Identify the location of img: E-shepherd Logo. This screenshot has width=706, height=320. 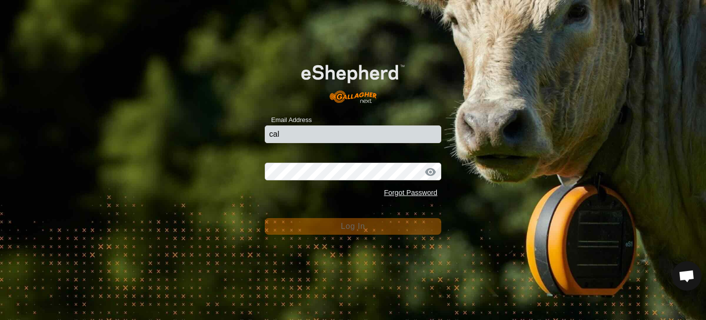
(353, 80).